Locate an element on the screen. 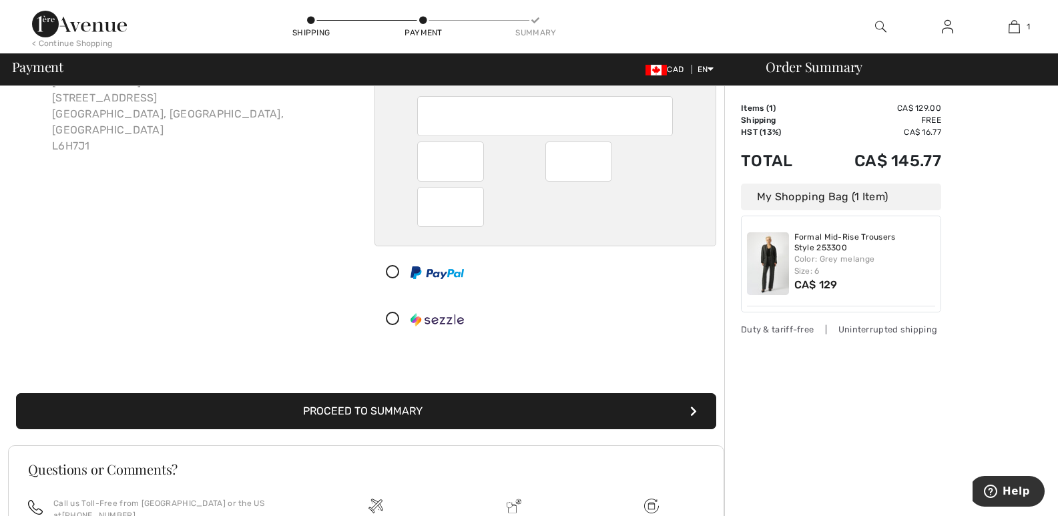 This screenshot has height=516, width=1058. div: My Shopping Bag (1 Item) is located at coordinates (841, 197).